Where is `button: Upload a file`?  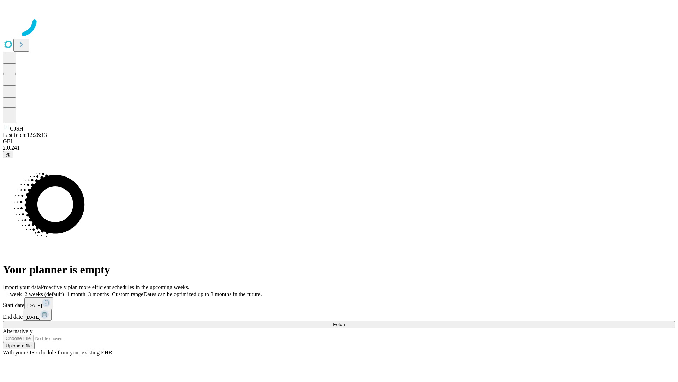
button: Upload a file is located at coordinates (19, 345).